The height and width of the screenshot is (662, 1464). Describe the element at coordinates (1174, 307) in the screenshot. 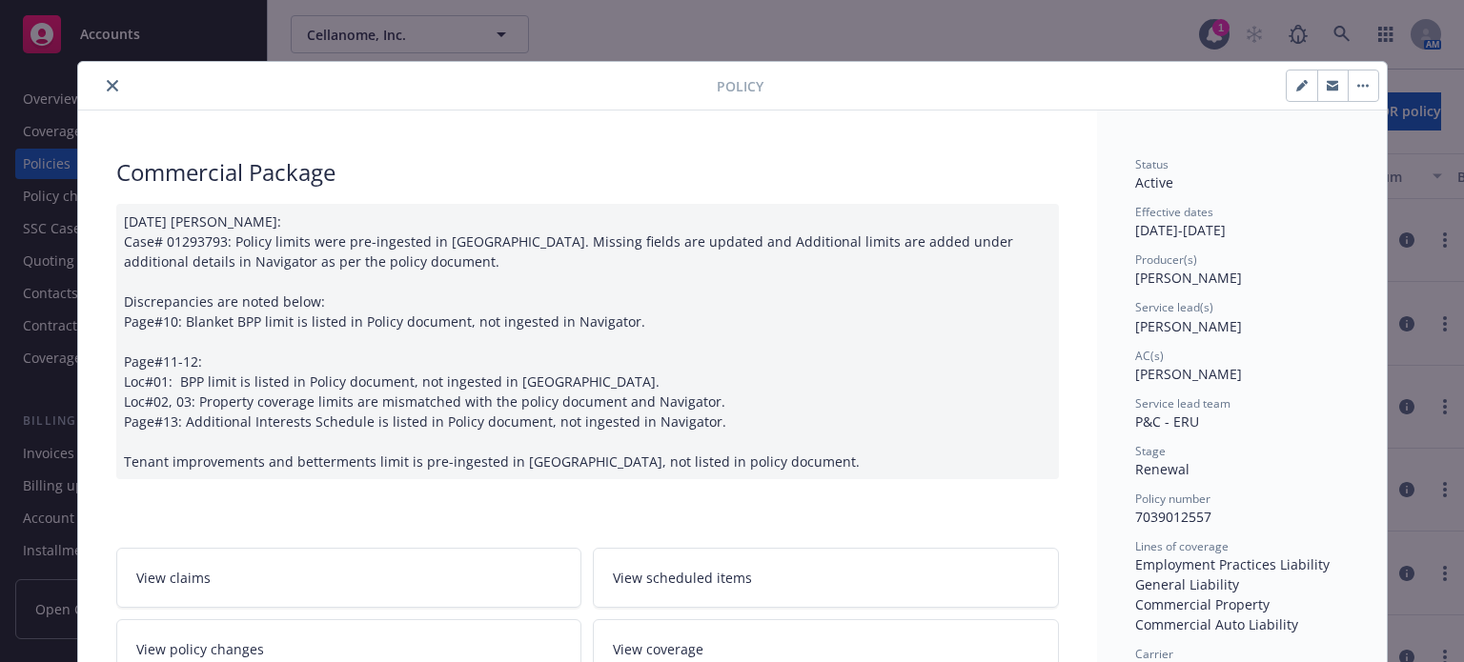

I see `span: Service lead(s)` at that location.